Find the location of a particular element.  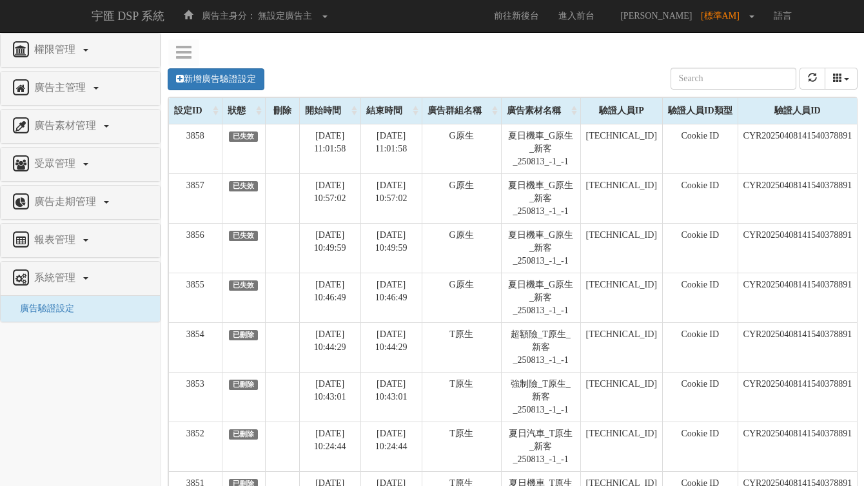

td: 夏日汽車_T原生_新客_250813_-1_-1 is located at coordinates (540, 446).